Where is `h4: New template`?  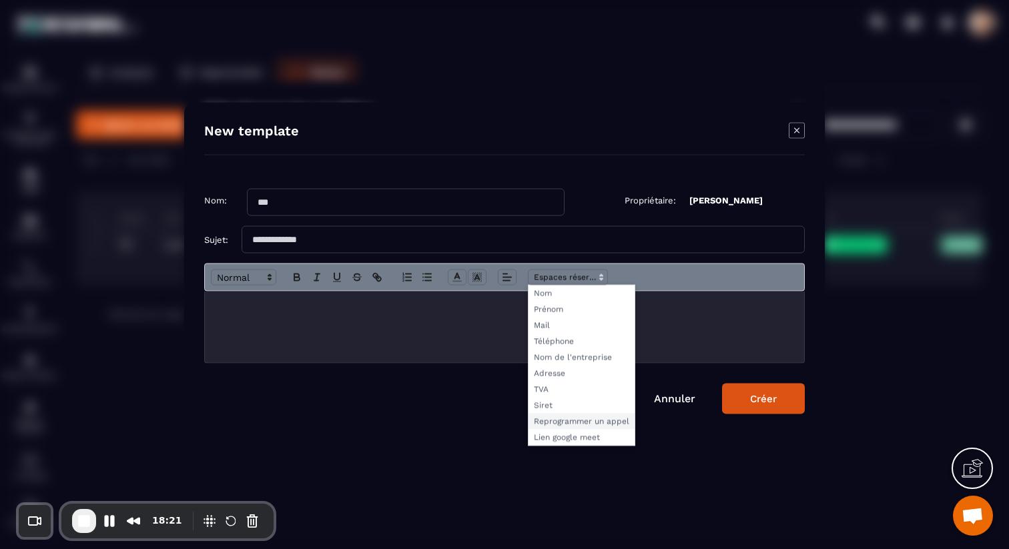 h4: New template is located at coordinates (252, 131).